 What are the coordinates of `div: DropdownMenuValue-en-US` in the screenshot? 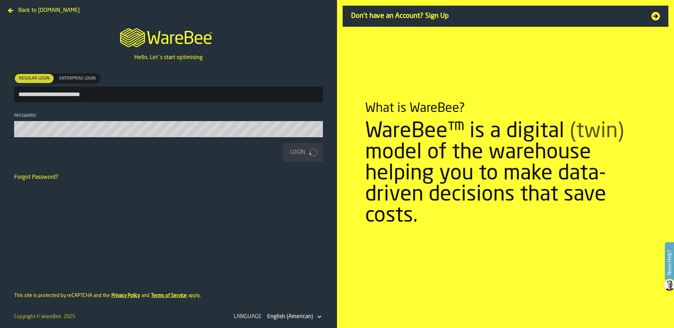 It's located at (290, 317).